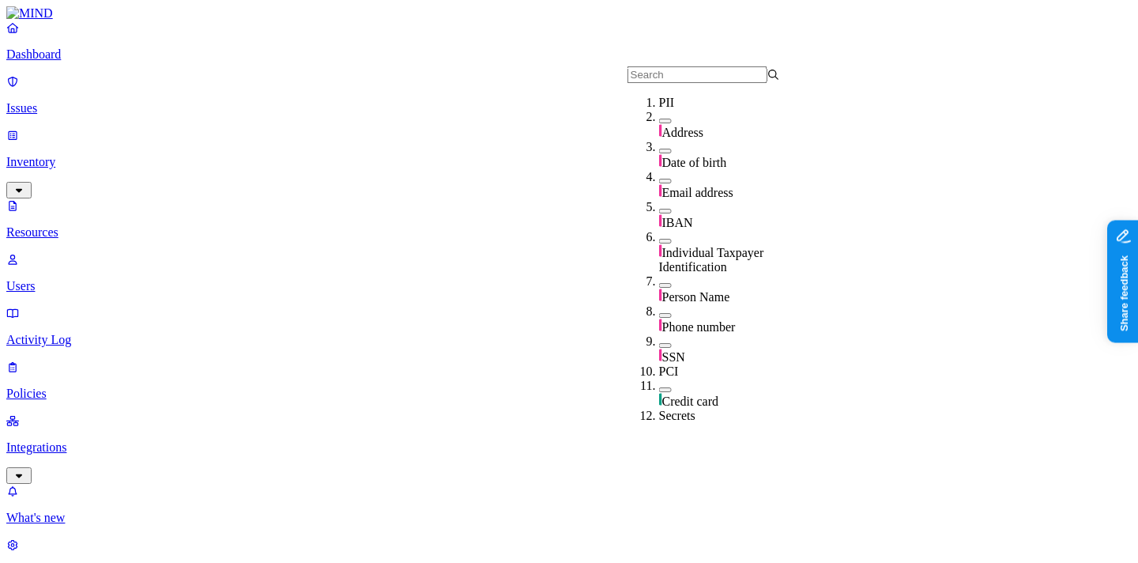 Image resolution: width=1138 pixels, height=563 pixels. What do you see at coordinates (735, 372) in the screenshot?
I see `div: PCI` at bounding box center [735, 372].